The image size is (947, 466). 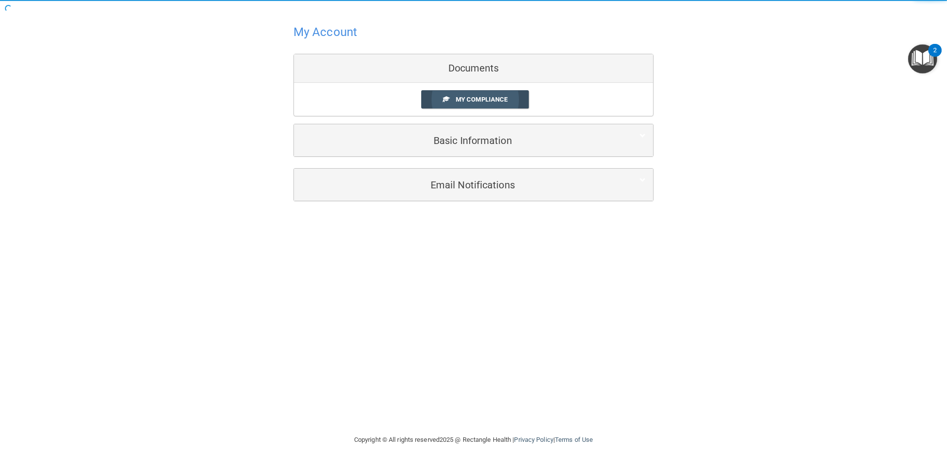 What do you see at coordinates (325, 32) in the screenshot?
I see `h4: My Account` at bounding box center [325, 32].